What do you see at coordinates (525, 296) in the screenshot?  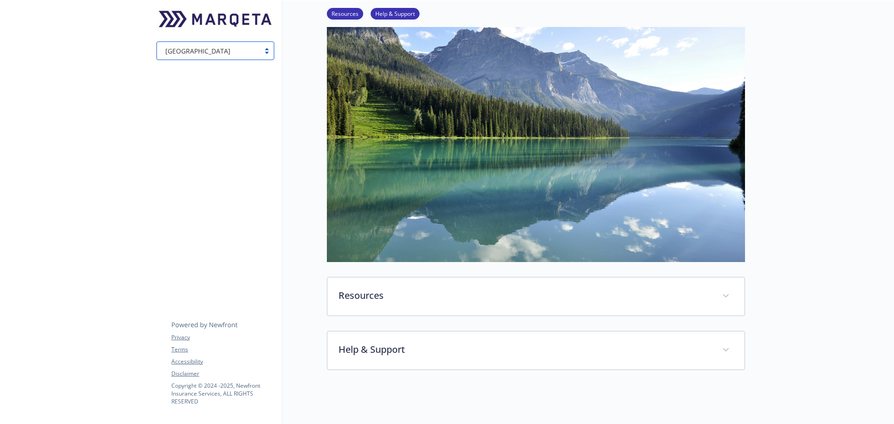 I see `p: Resources` at bounding box center [525, 296].